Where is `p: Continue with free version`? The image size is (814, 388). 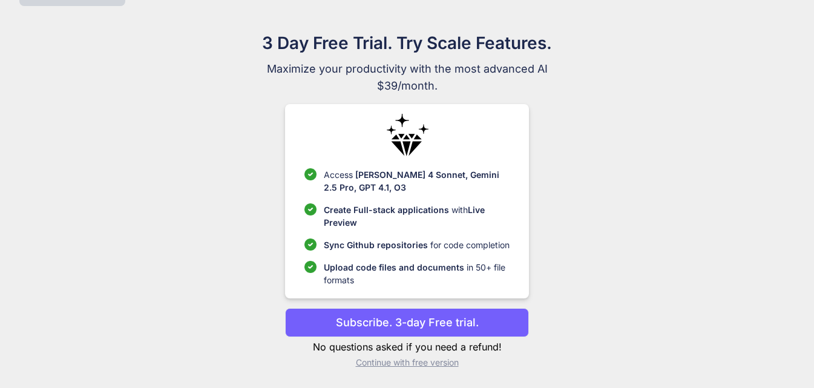 p: Continue with free version is located at coordinates (406, 362).